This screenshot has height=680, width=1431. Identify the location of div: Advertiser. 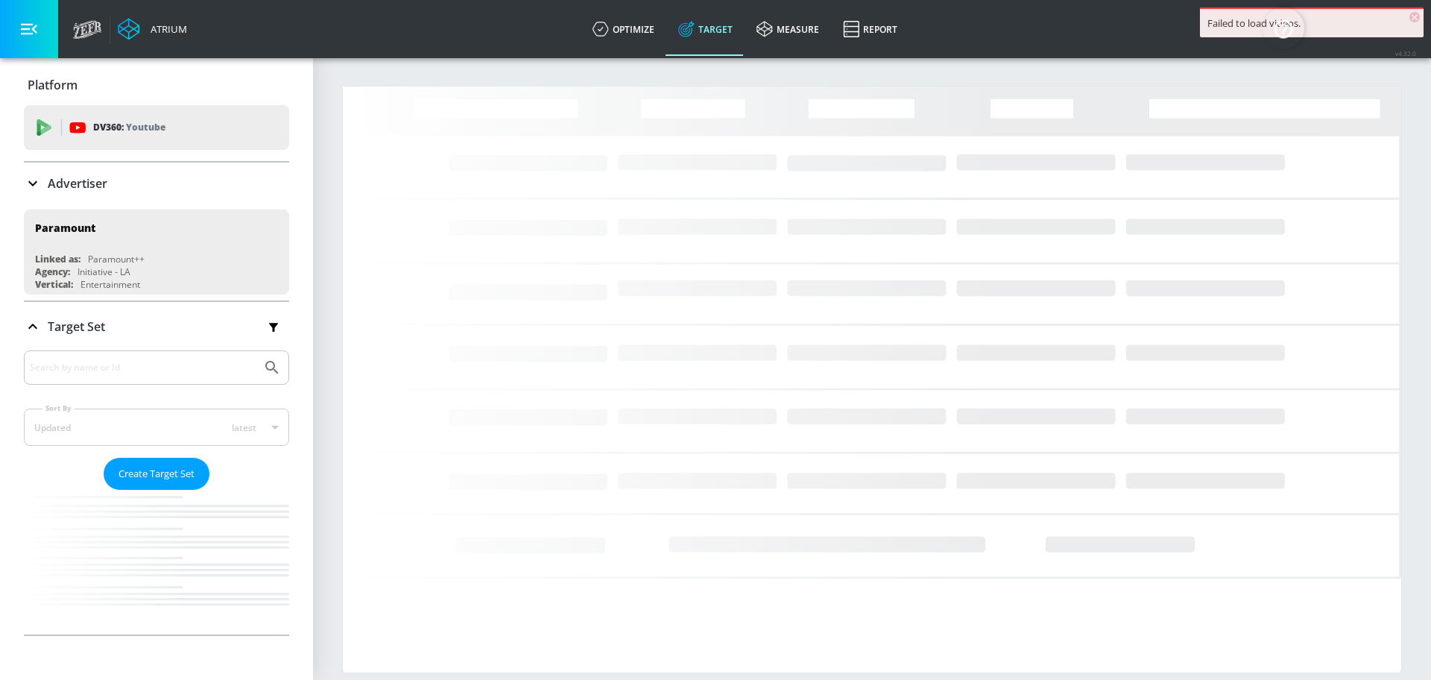
(156, 183).